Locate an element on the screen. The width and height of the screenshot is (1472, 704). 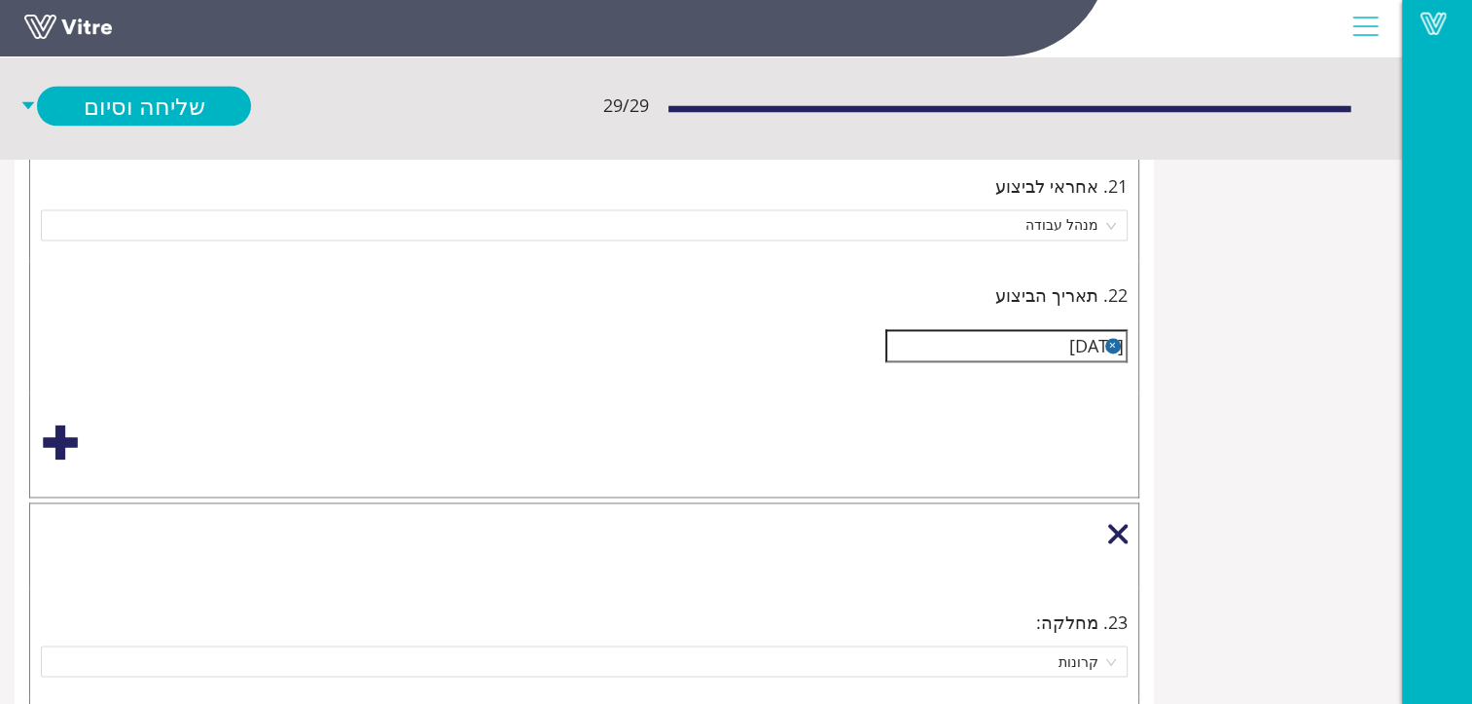
a: שליחה וסיום is located at coordinates (144, 106).